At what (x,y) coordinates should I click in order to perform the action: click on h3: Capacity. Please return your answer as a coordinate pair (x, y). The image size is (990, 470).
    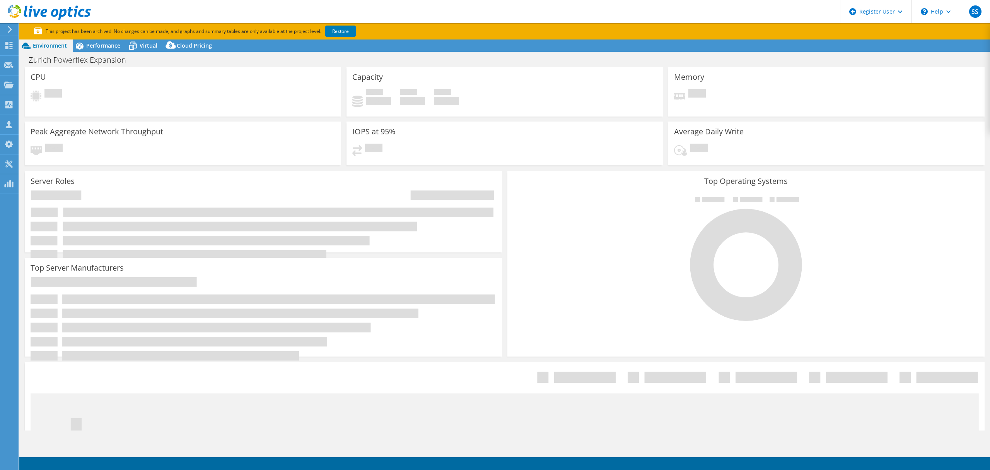
    Looking at the image, I should click on (367, 77).